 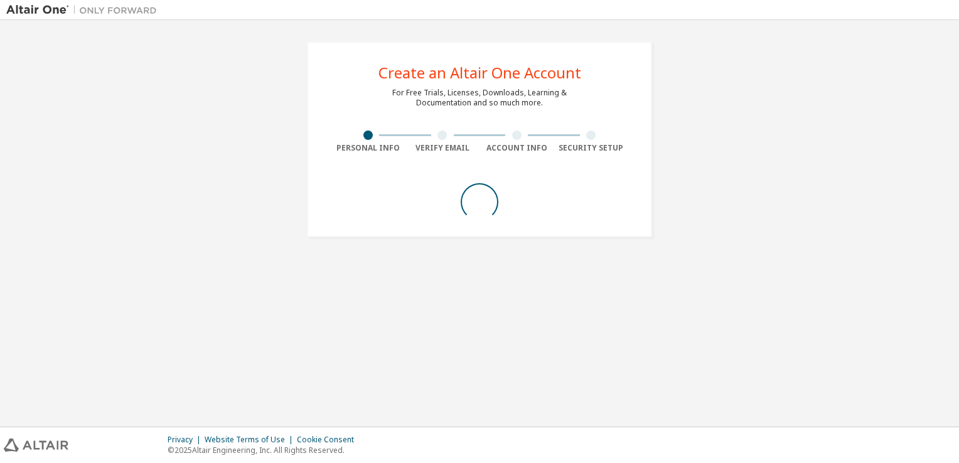 I want to click on div: Privacy, so click(x=186, y=440).